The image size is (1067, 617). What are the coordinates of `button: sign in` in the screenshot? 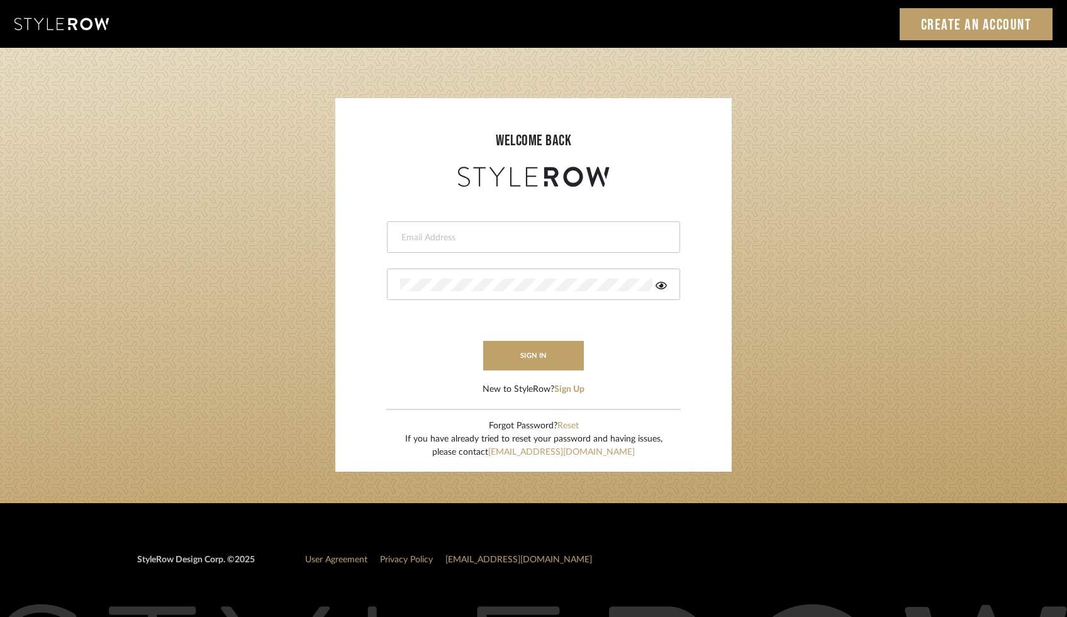 It's located at (533, 355).